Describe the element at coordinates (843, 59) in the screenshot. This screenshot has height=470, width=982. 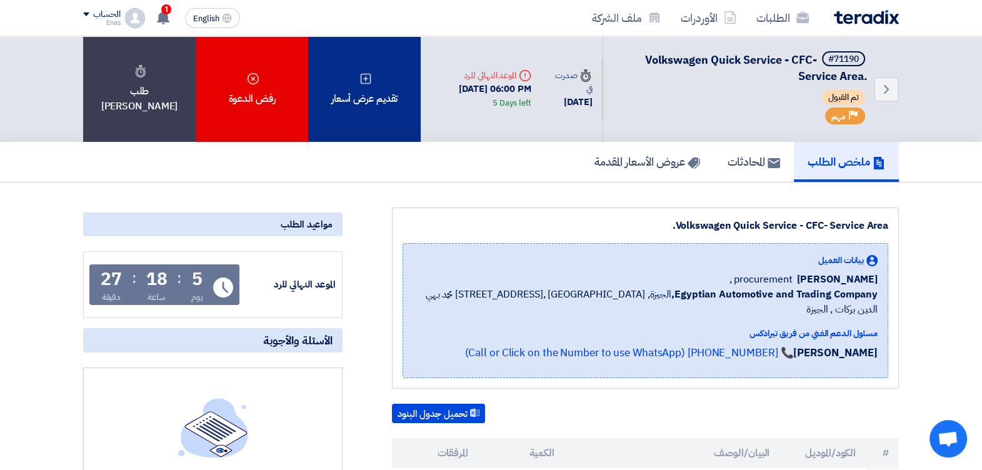
I see `div: #71190` at that location.